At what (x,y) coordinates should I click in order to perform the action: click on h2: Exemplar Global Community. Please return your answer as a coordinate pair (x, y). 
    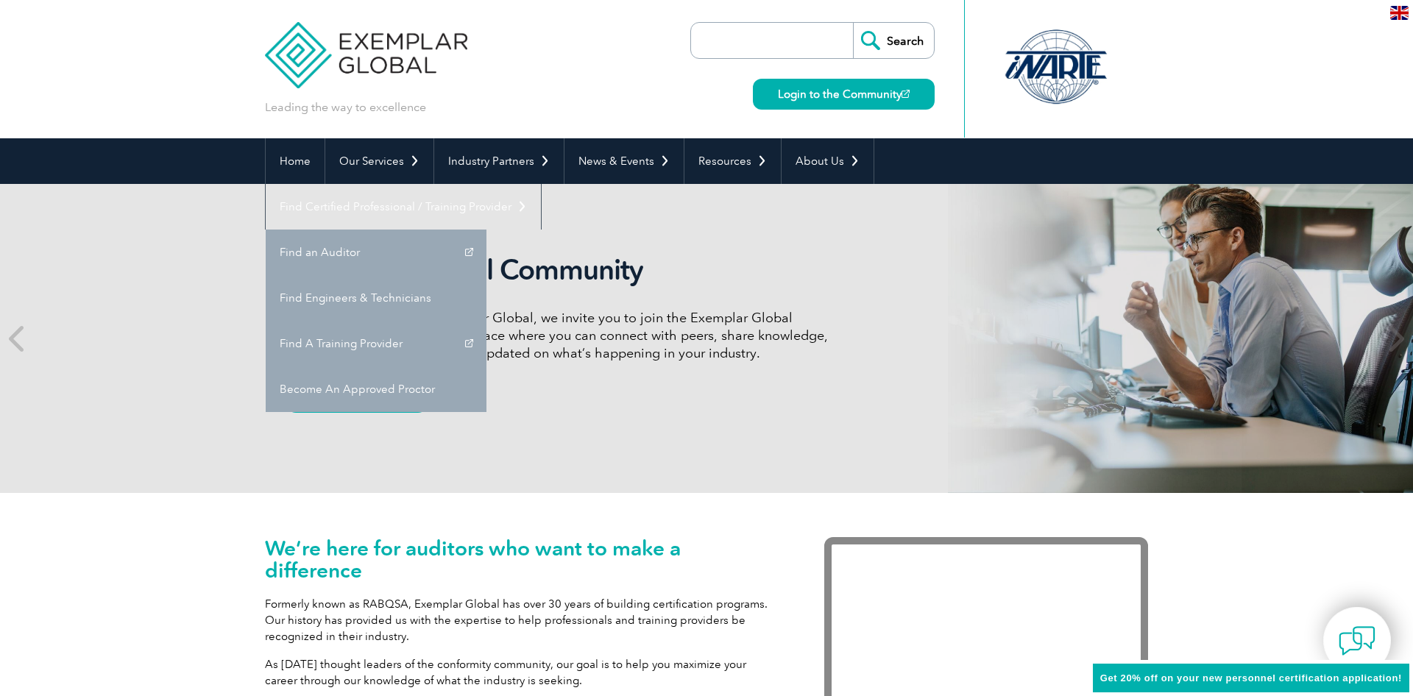
    Looking at the image, I should click on (563, 270).